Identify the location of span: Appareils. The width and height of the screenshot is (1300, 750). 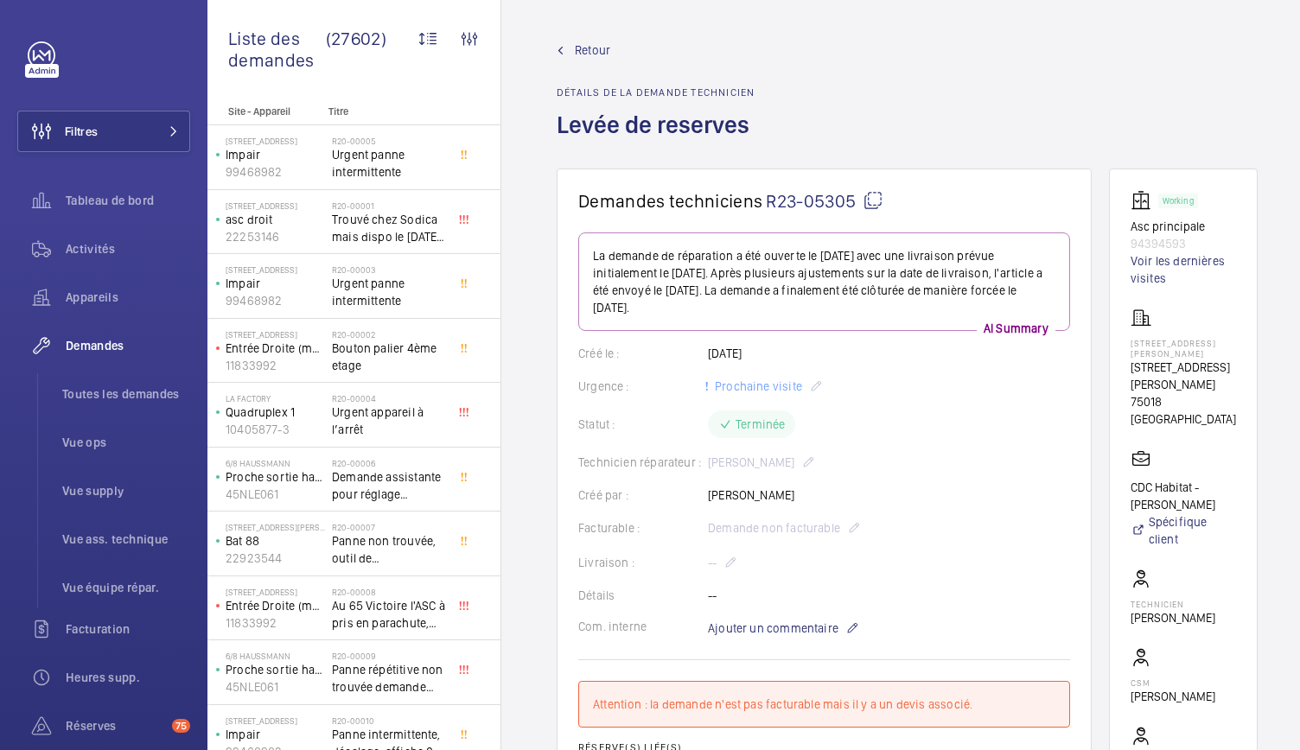
(128, 297).